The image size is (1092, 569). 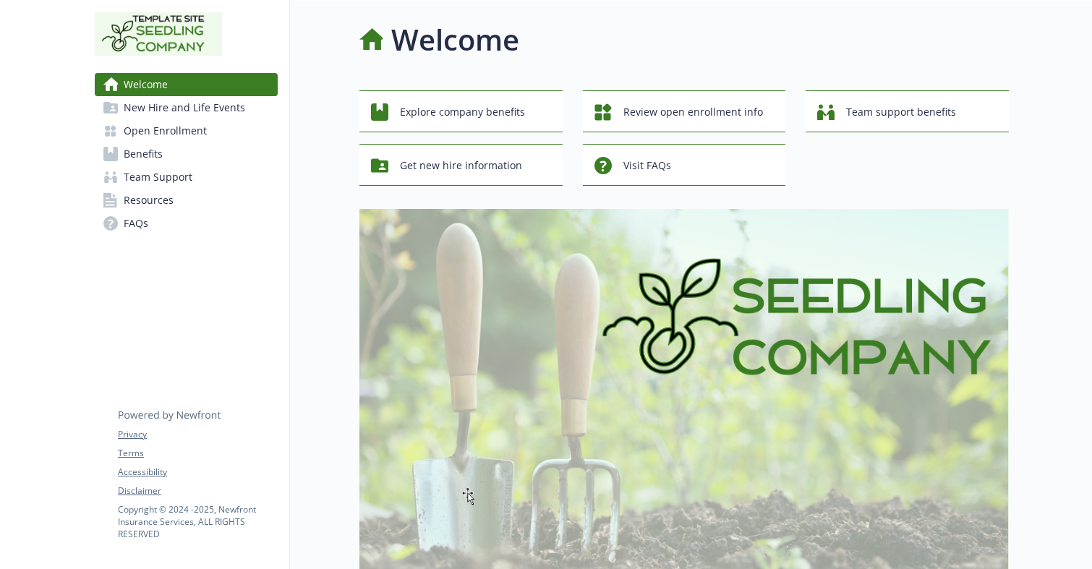 I want to click on a: Team Support, so click(x=186, y=177).